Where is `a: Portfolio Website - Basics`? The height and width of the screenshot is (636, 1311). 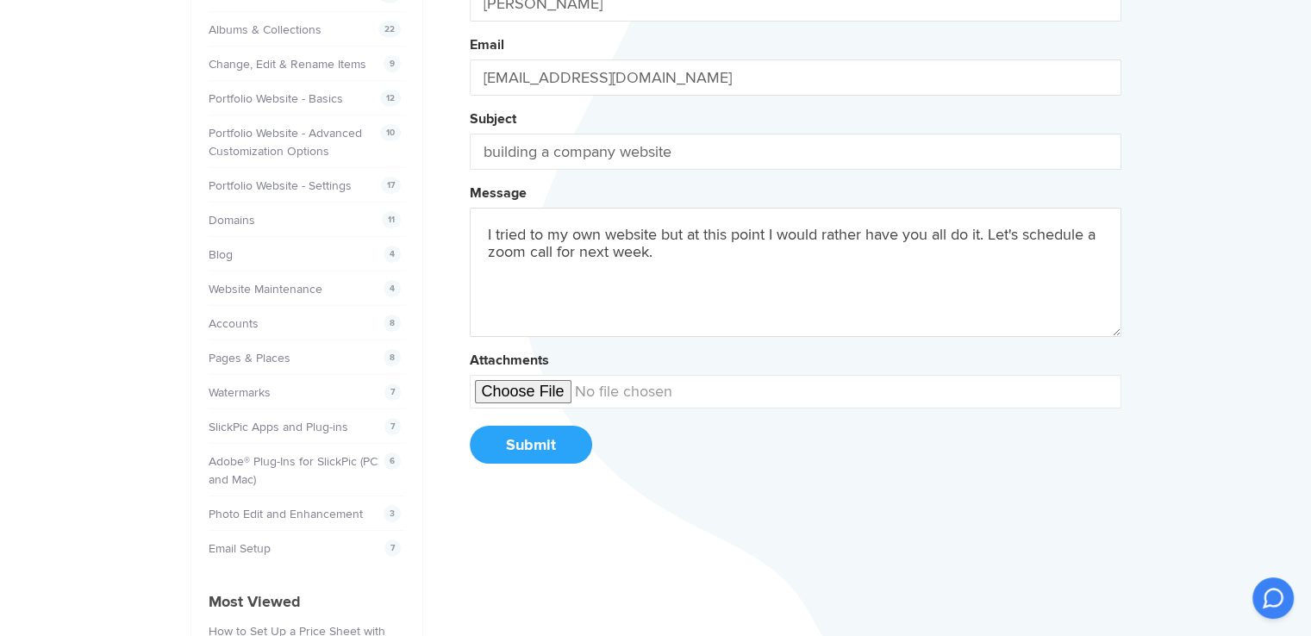
a: Portfolio Website - Basics is located at coordinates (276, 98).